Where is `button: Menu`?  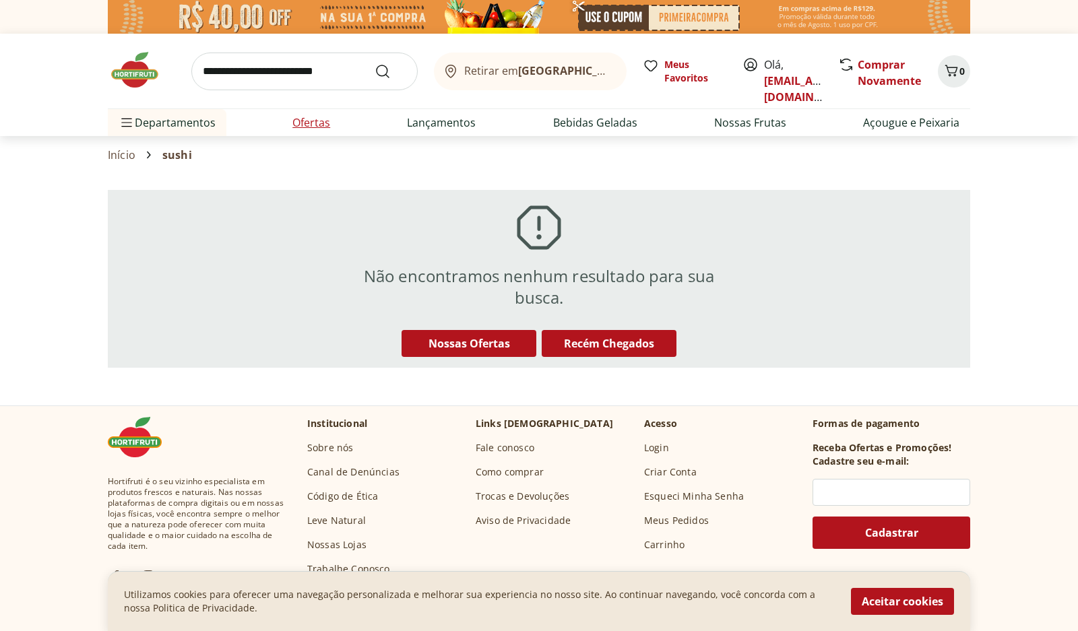
button: Menu is located at coordinates (127, 123).